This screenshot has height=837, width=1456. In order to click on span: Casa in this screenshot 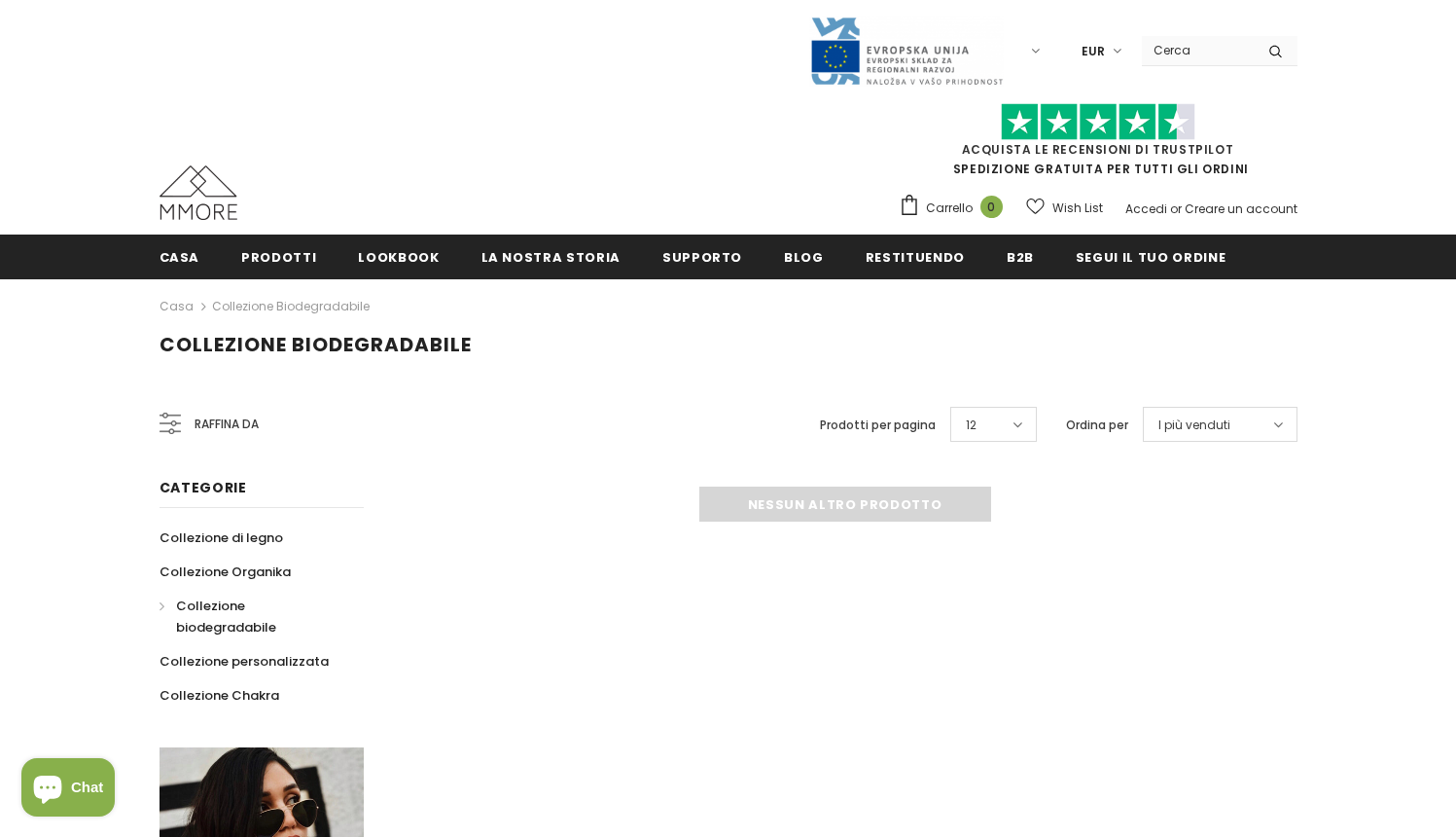, I will do `click(180, 257)`.